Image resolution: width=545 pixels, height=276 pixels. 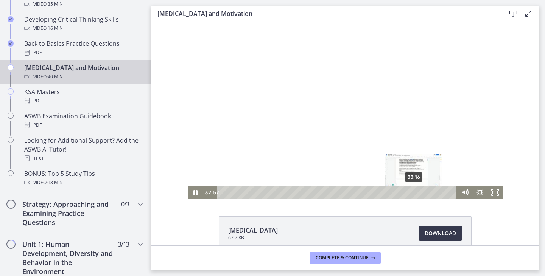 What do you see at coordinates (83, 24) in the screenshot?
I see `div: Developing Critical Thinking Skills` at bounding box center [83, 24].